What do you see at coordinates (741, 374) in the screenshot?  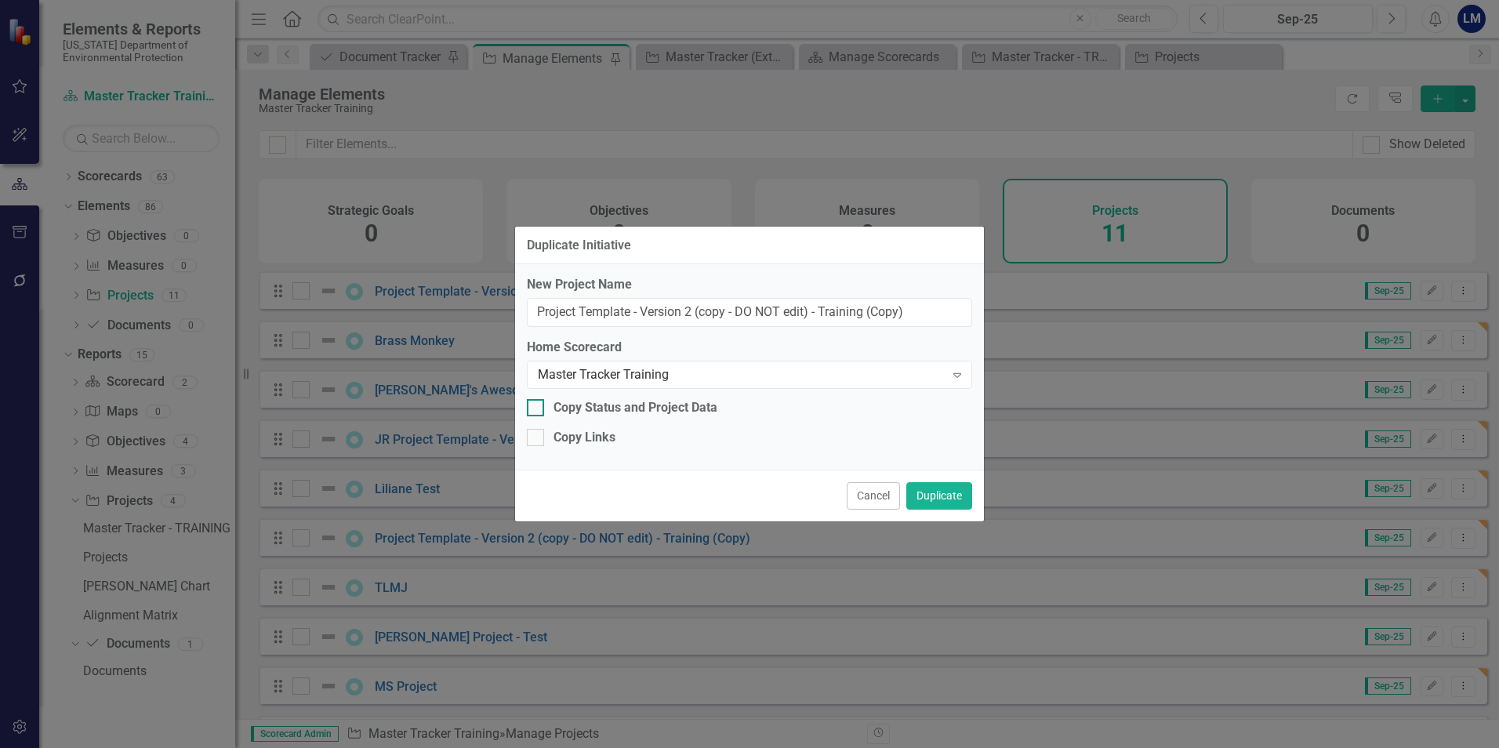 I see `div: Master Tracker Training` at bounding box center [741, 374].